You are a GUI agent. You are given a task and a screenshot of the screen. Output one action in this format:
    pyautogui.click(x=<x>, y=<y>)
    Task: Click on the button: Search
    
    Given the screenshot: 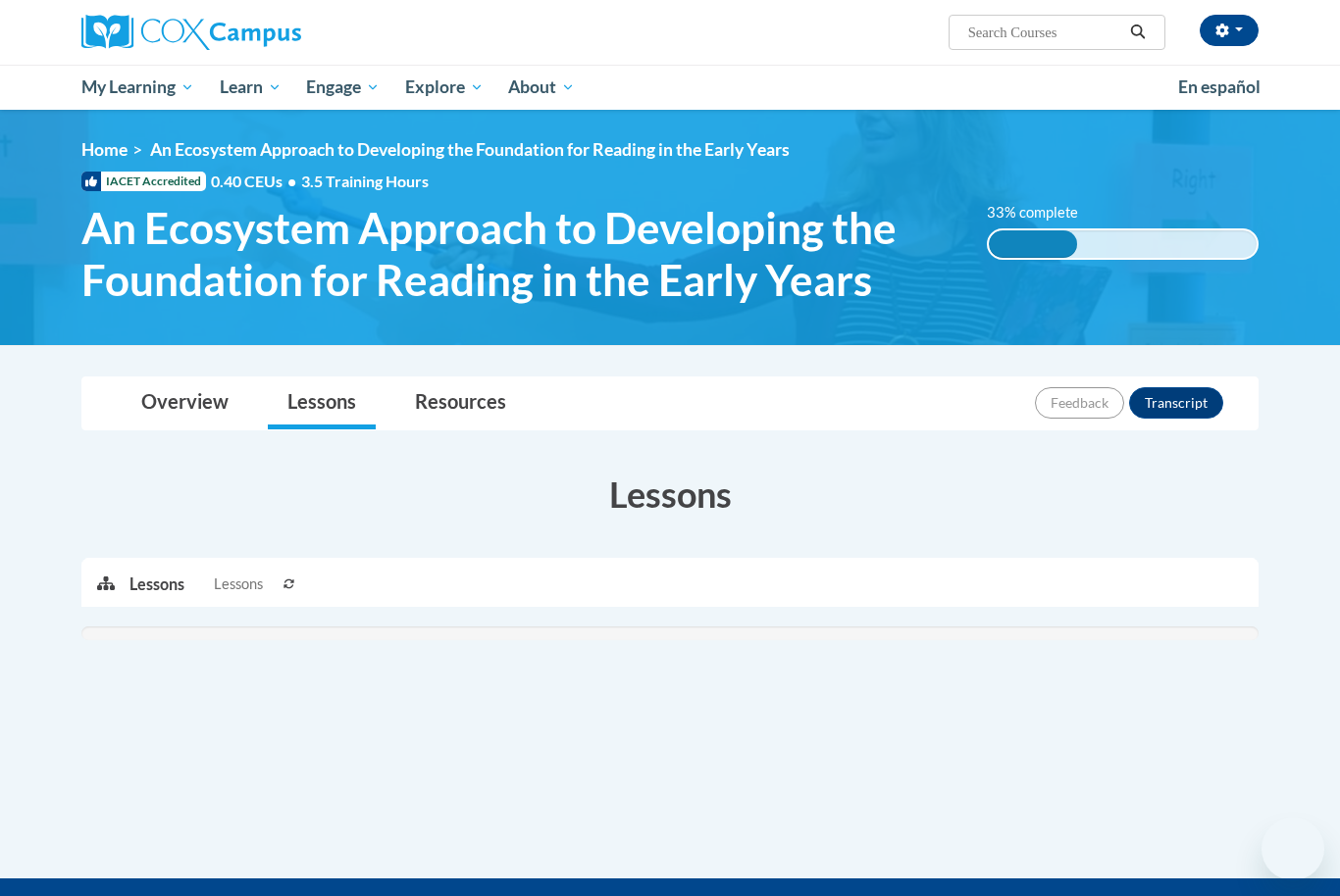 What is the action you would take?
    pyautogui.click(x=1138, y=32)
    